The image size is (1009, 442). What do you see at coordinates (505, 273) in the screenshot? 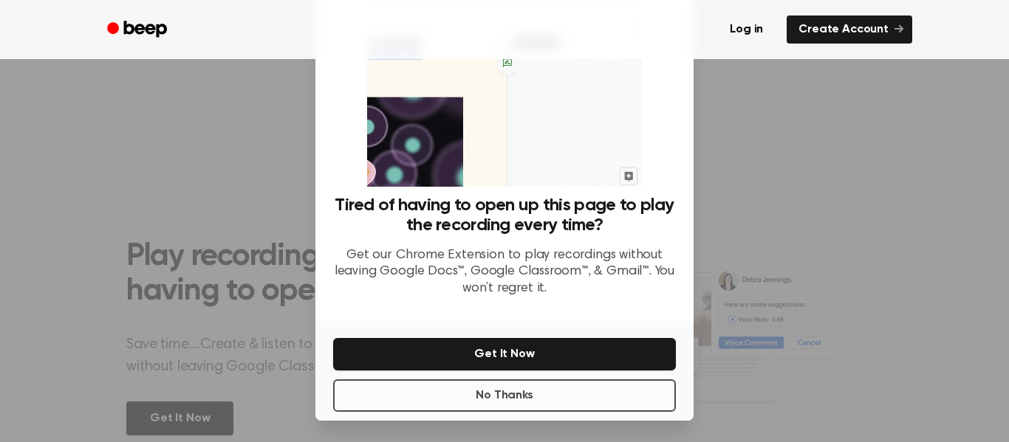
I see `p: Get our Chrome Extension to play recordings without leaving Google Docs™, Google Classroom™, & Gm...` at bounding box center [505, 273].